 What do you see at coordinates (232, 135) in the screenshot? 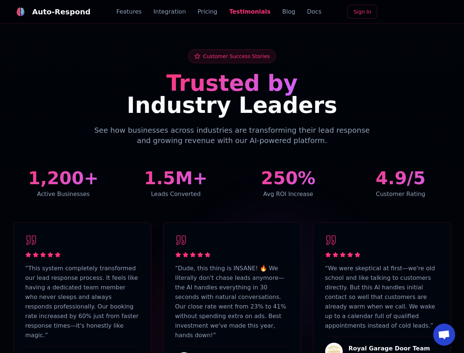
I see `p: See how businesses across industries are transforming their lead response and growing revenue wit...` at bounding box center [232, 135].